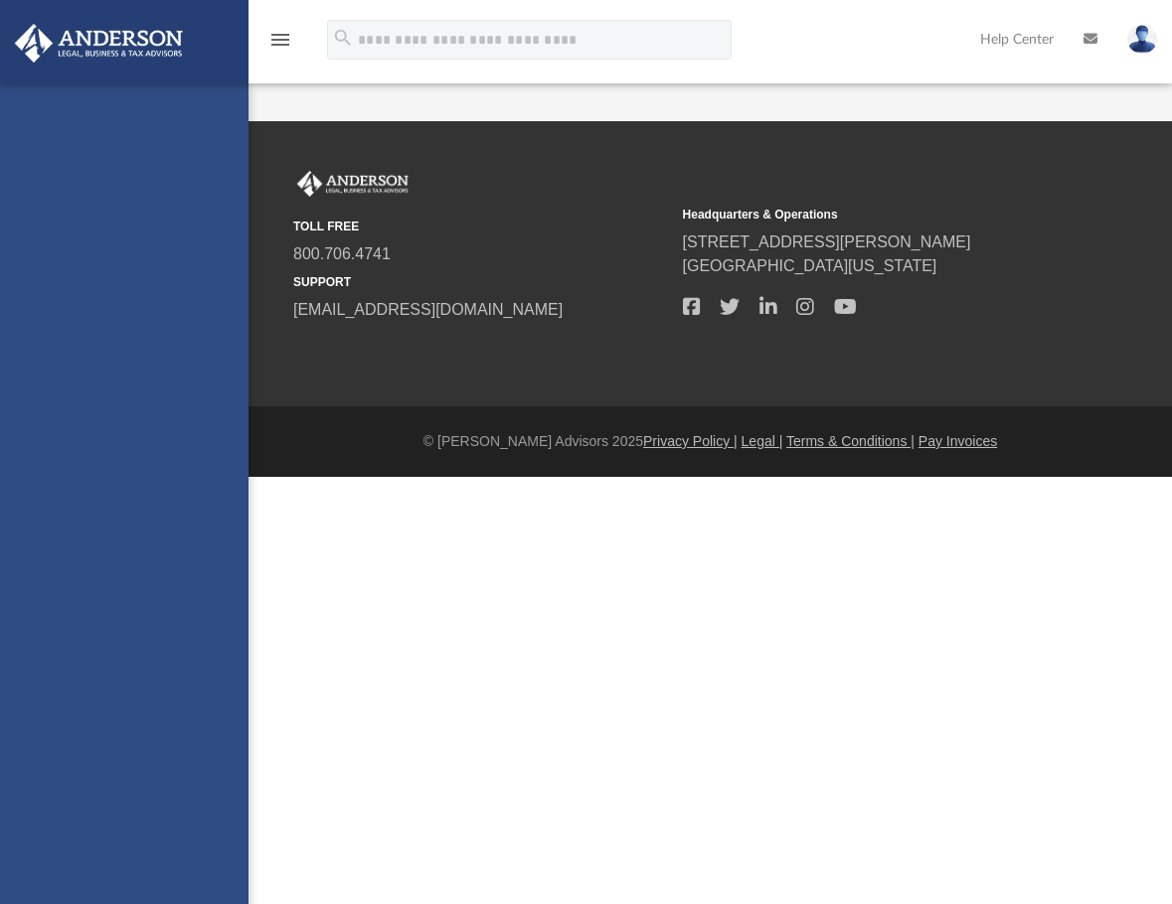  Describe the element at coordinates (343, 38) in the screenshot. I see `i: search` at that location.